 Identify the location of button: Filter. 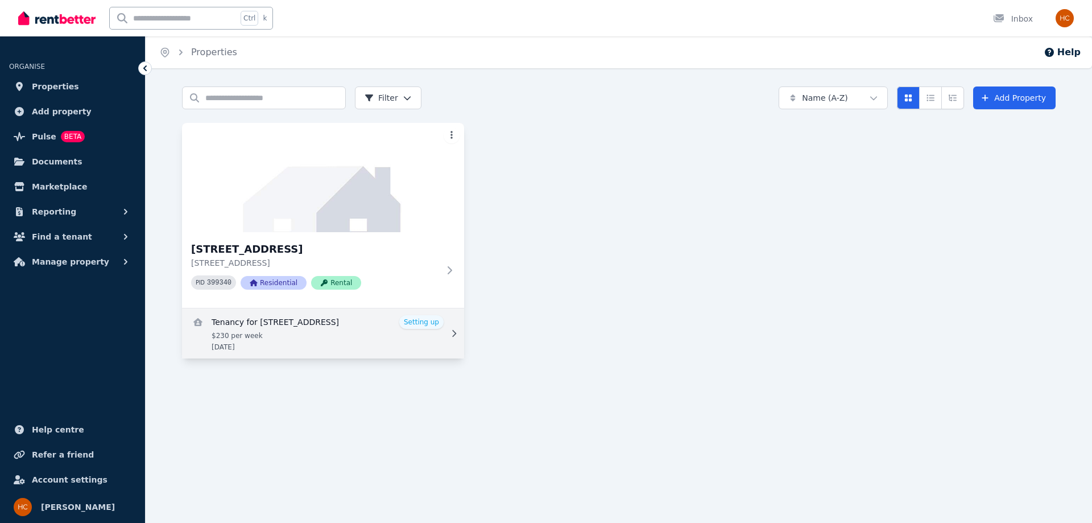
(388, 98).